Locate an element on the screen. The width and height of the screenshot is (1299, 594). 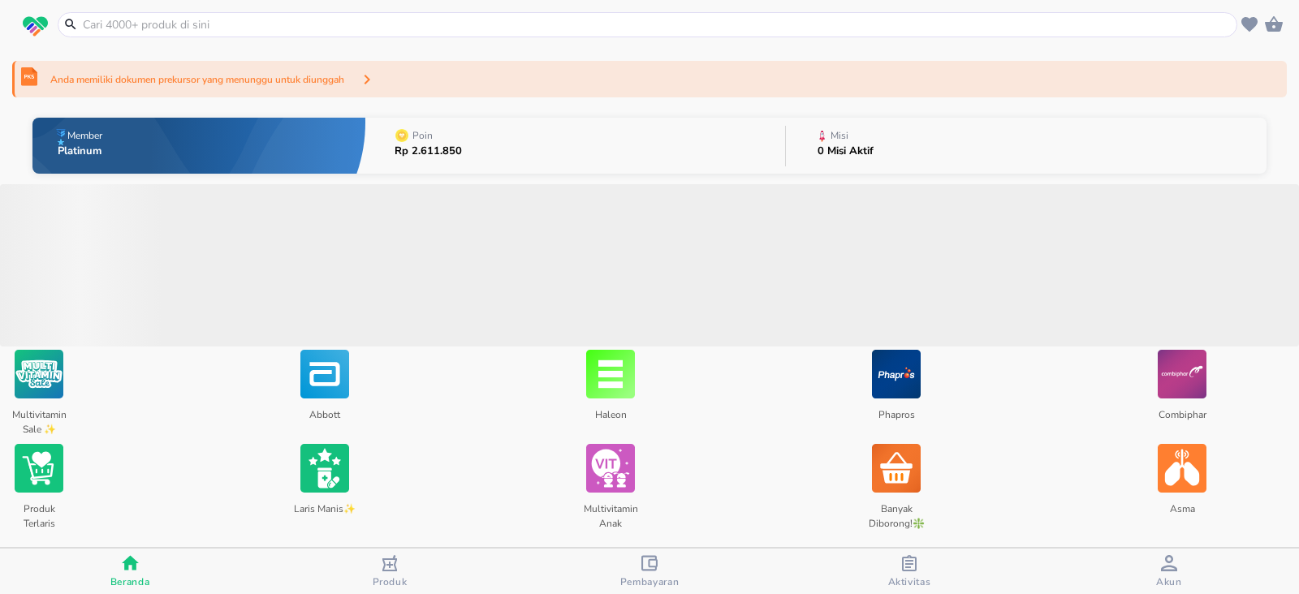
p: Haleon is located at coordinates (610, 417).